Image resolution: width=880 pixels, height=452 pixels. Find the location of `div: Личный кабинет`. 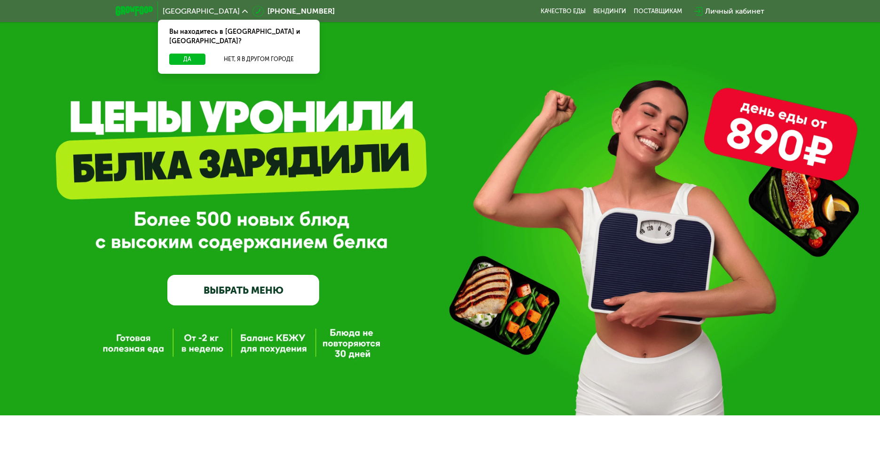

div: Личный кабинет is located at coordinates (735, 11).